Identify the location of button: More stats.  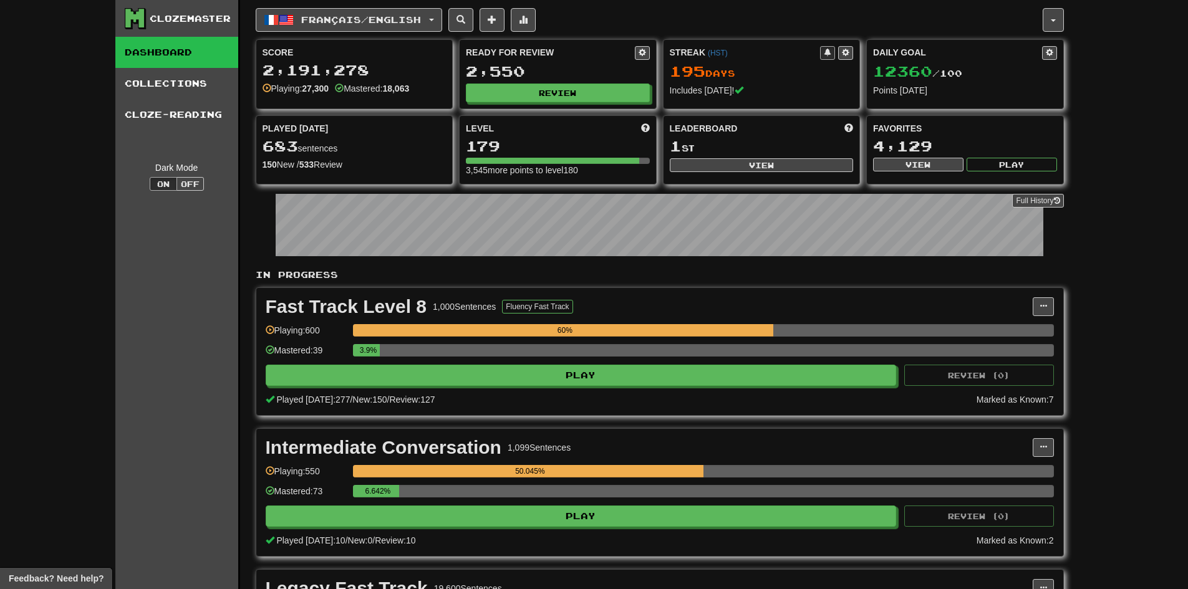
(523, 20).